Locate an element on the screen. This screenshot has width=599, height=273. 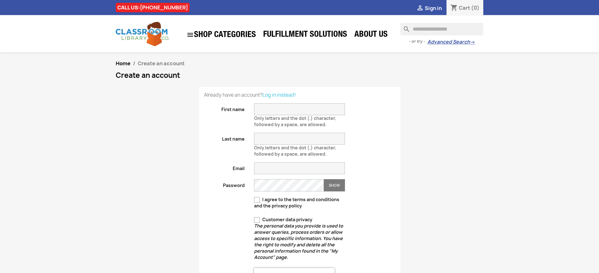
p: Already have an account? is located at coordinates (300, 95).